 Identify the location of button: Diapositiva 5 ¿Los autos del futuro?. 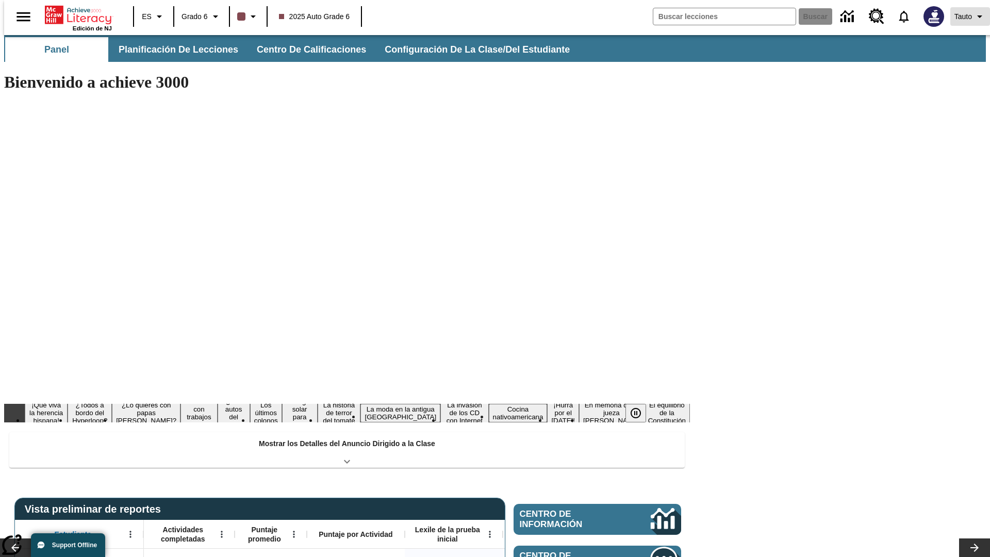
(233, 413).